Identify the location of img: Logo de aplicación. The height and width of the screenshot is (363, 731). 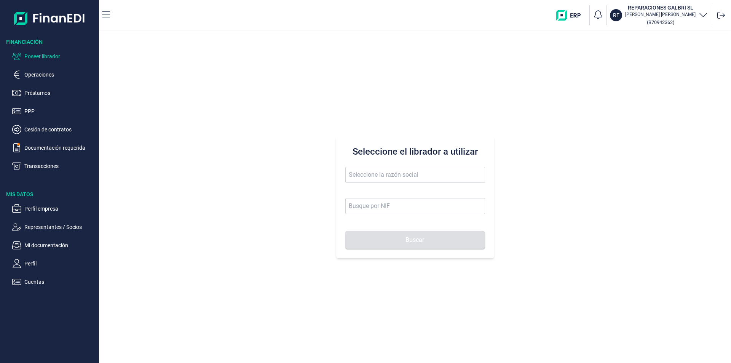
(50, 18).